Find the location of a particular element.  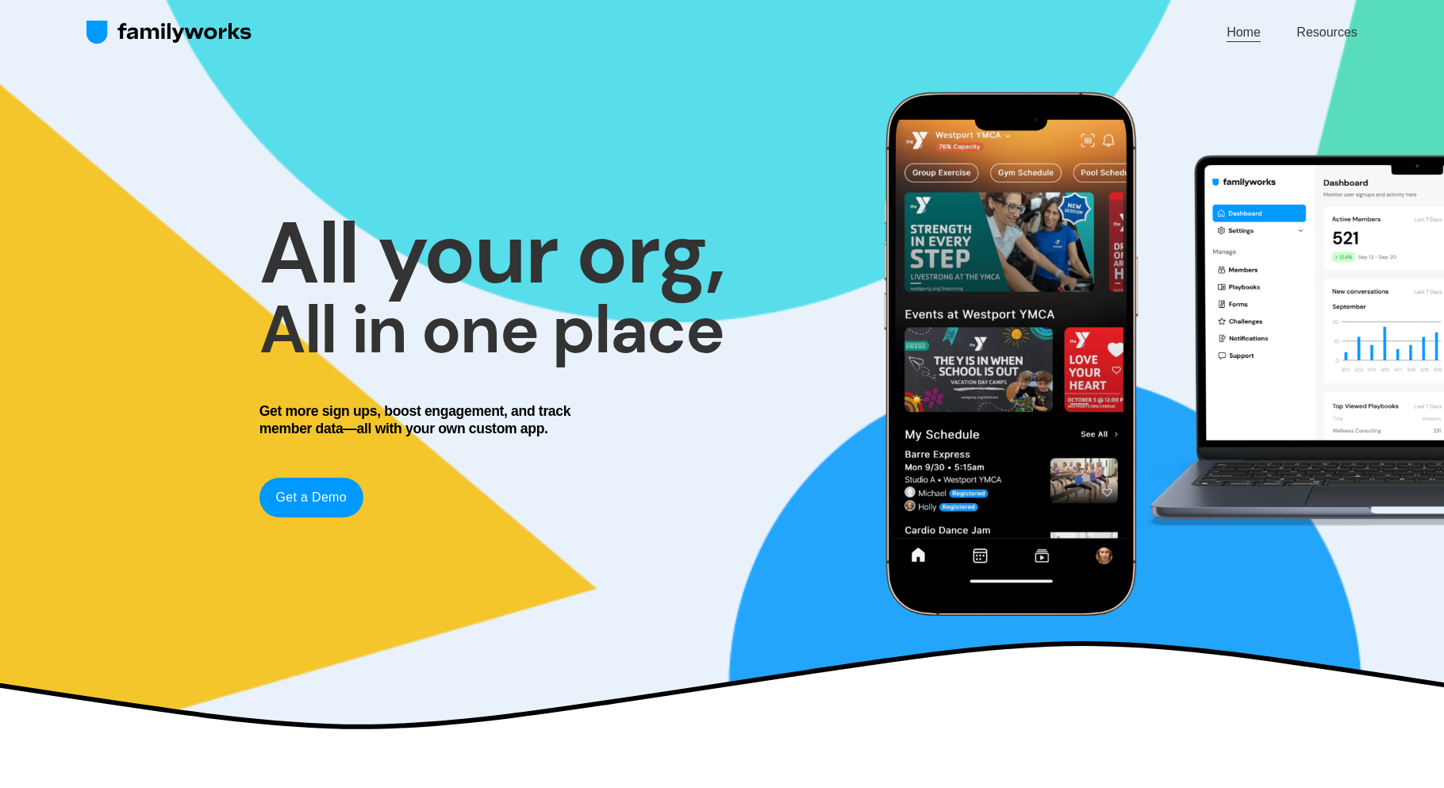

strong: All in one place is located at coordinates (491, 329).